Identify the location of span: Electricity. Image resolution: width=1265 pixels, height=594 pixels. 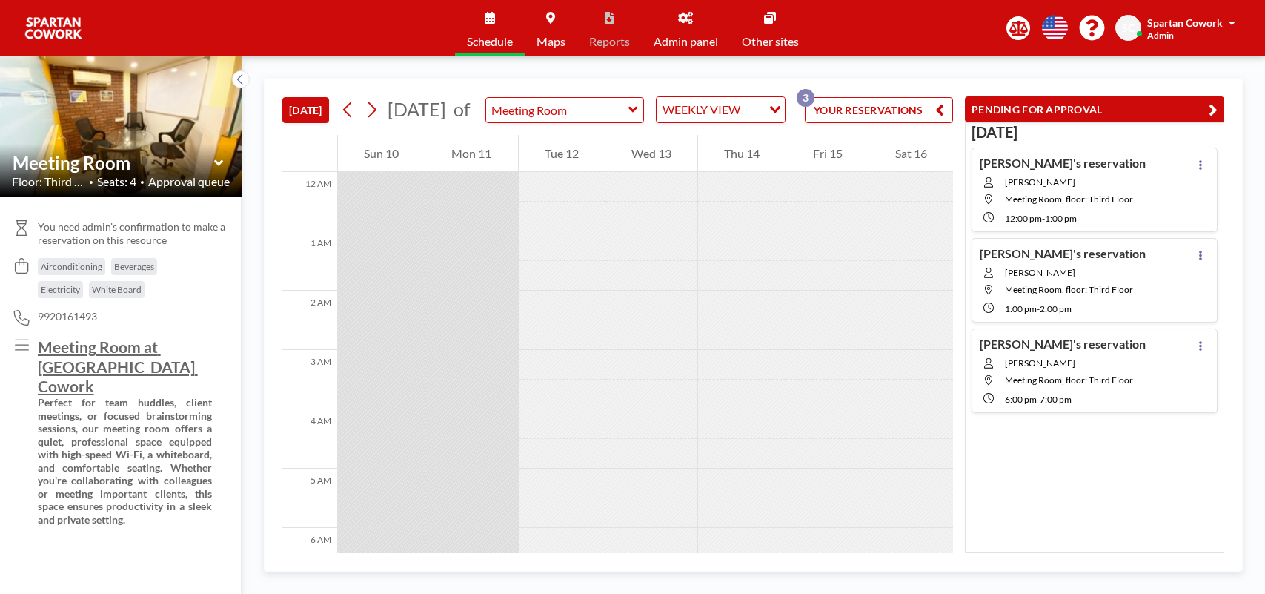
(60, 289).